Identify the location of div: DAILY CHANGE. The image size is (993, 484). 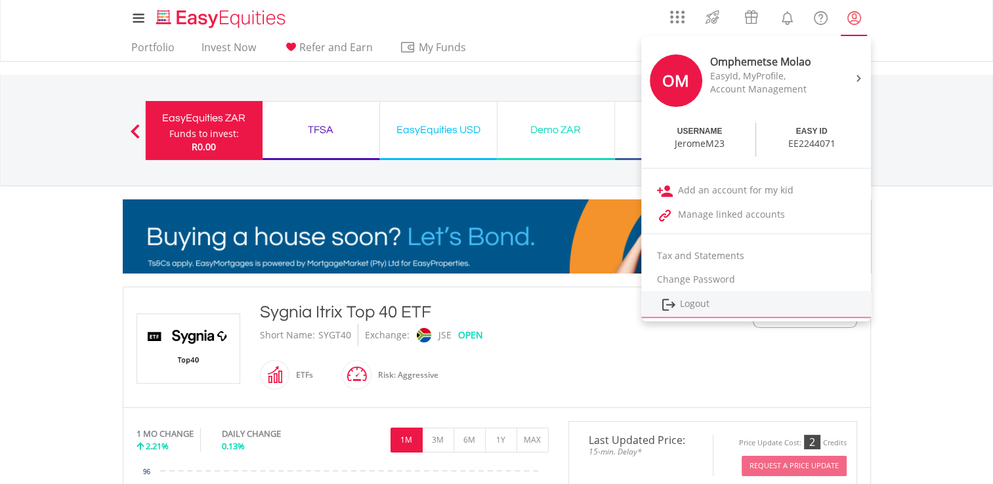
(273, 434).